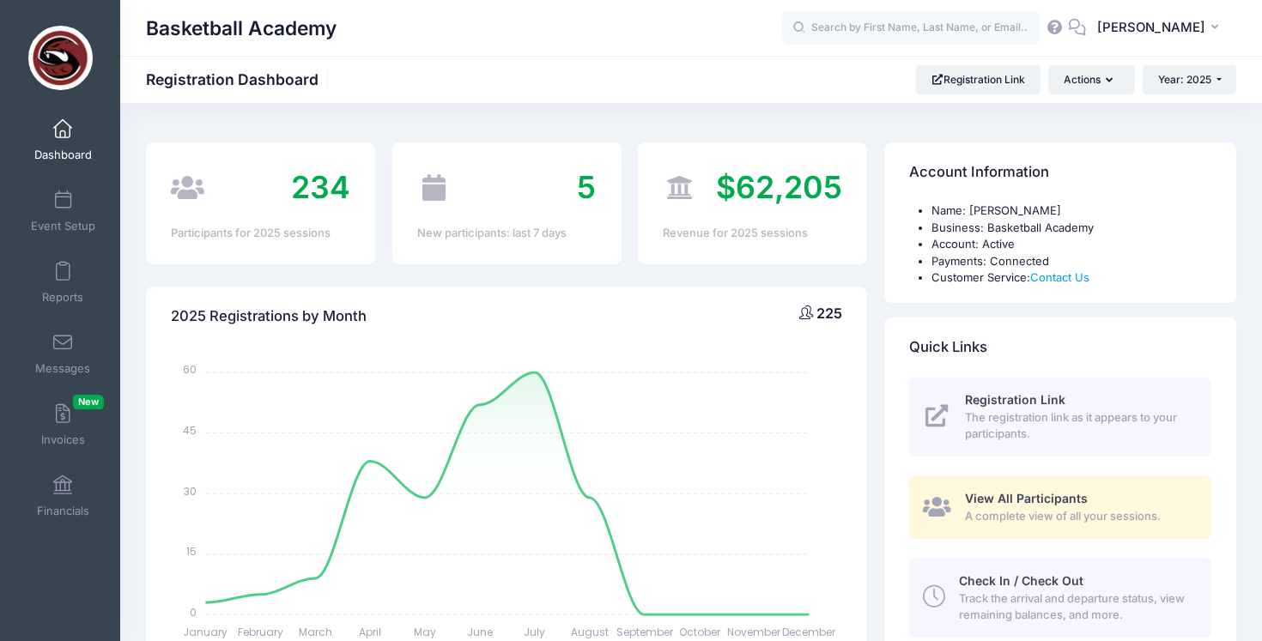 The image size is (1262, 641). I want to click on tspan: May, so click(425, 632).